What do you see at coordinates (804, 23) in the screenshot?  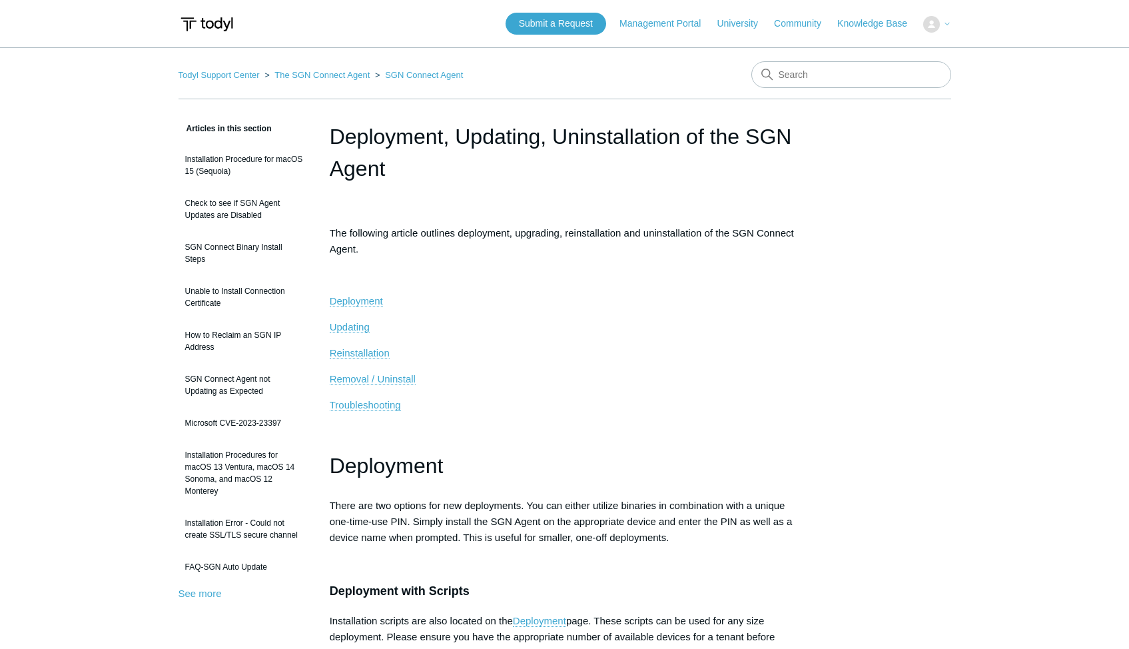 I see `a: Community` at bounding box center [804, 23].